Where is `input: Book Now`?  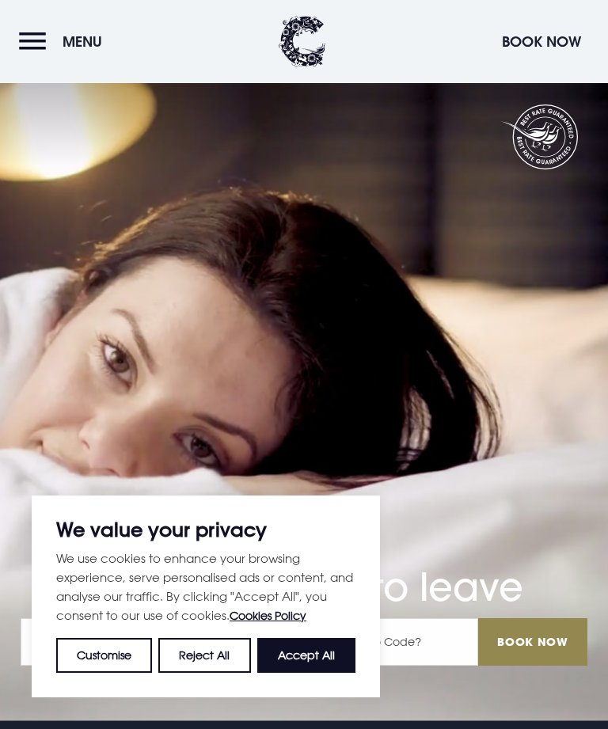
input: Book Now is located at coordinates (533, 642).